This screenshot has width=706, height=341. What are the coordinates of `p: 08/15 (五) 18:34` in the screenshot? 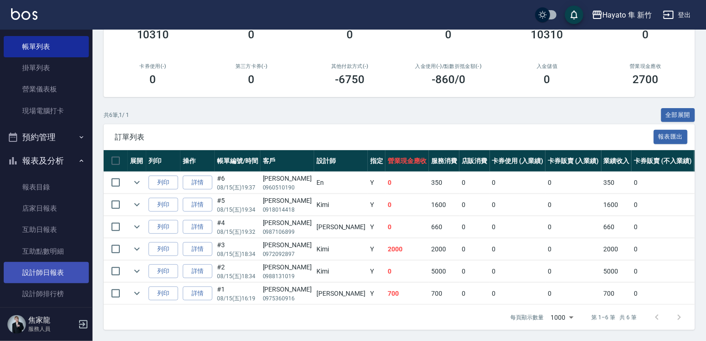 It's located at (237, 254).